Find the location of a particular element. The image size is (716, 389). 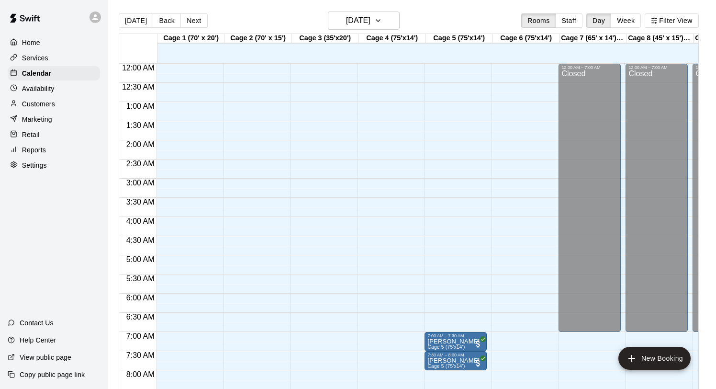

p: View public page is located at coordinates (45, 357).